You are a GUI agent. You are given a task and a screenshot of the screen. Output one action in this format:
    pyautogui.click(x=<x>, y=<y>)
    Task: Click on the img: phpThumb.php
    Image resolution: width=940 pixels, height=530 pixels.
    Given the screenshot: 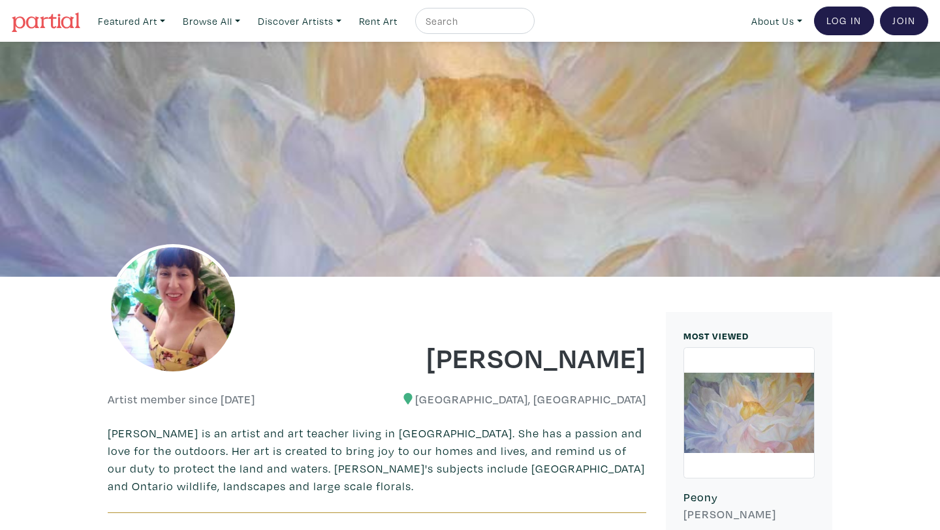 What is the action you would take?
    pyautogui.click(x=173, y=310)
    